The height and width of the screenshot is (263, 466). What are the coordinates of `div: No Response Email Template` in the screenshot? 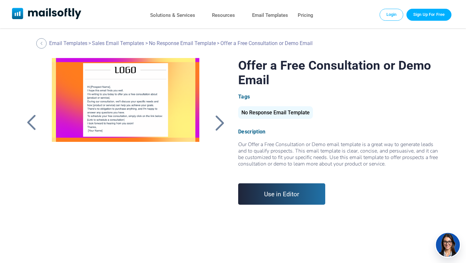 It's located at (276, 112).